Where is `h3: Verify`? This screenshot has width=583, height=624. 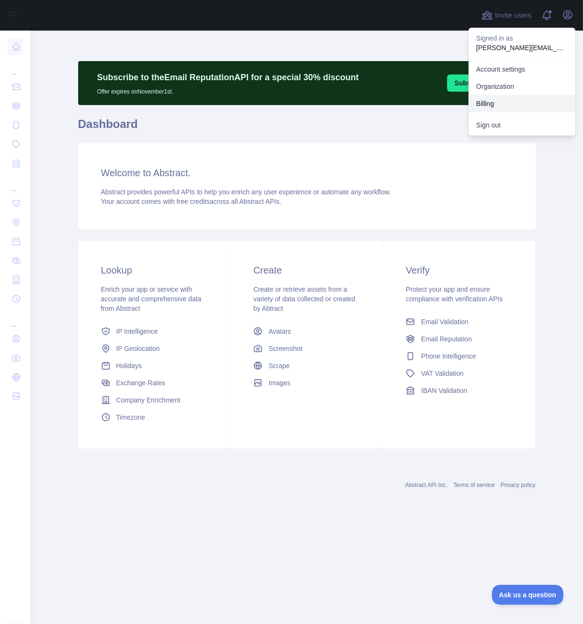 h3: Verify is located at coordinates (459, 270).